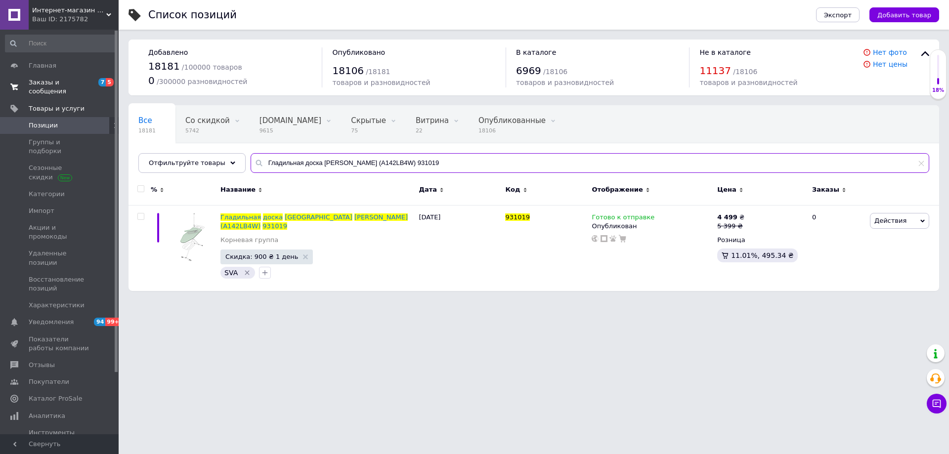 The image size is (949, 454). What do you see at coordinates (590, 163) in the screenshot?
I see `input: Поиск по названию позиции, артикулу и поисковым запросам` at bounding box center [590, 163].